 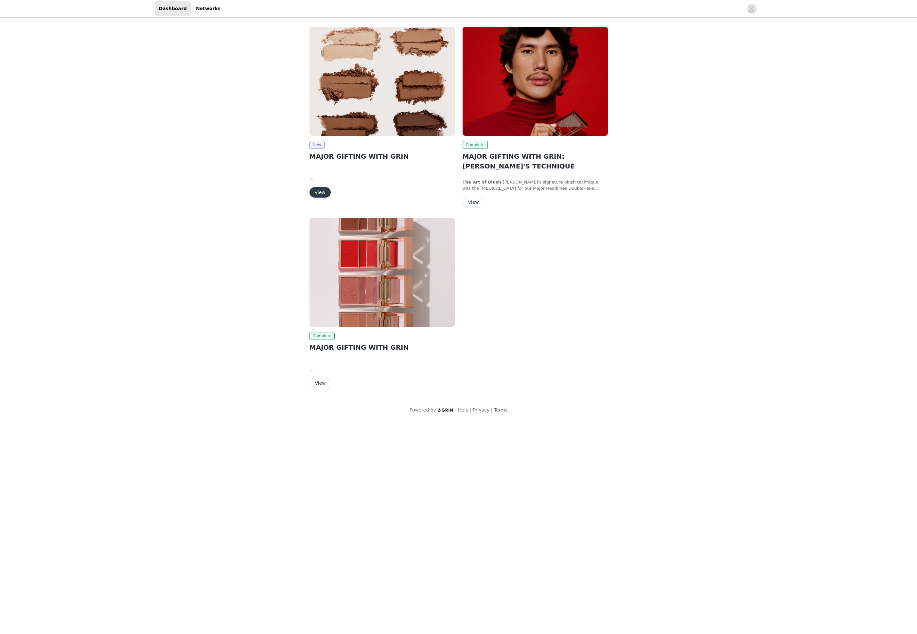 What do you see at coordinates (208, 9) in the screenshot?
I see `a: Networks` at bounding box center [208, 9].